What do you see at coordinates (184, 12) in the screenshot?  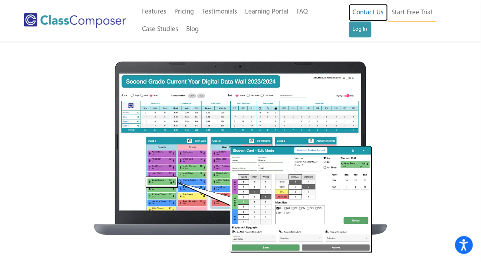 I see `a: Pricing` at bounding box center [184, 12].